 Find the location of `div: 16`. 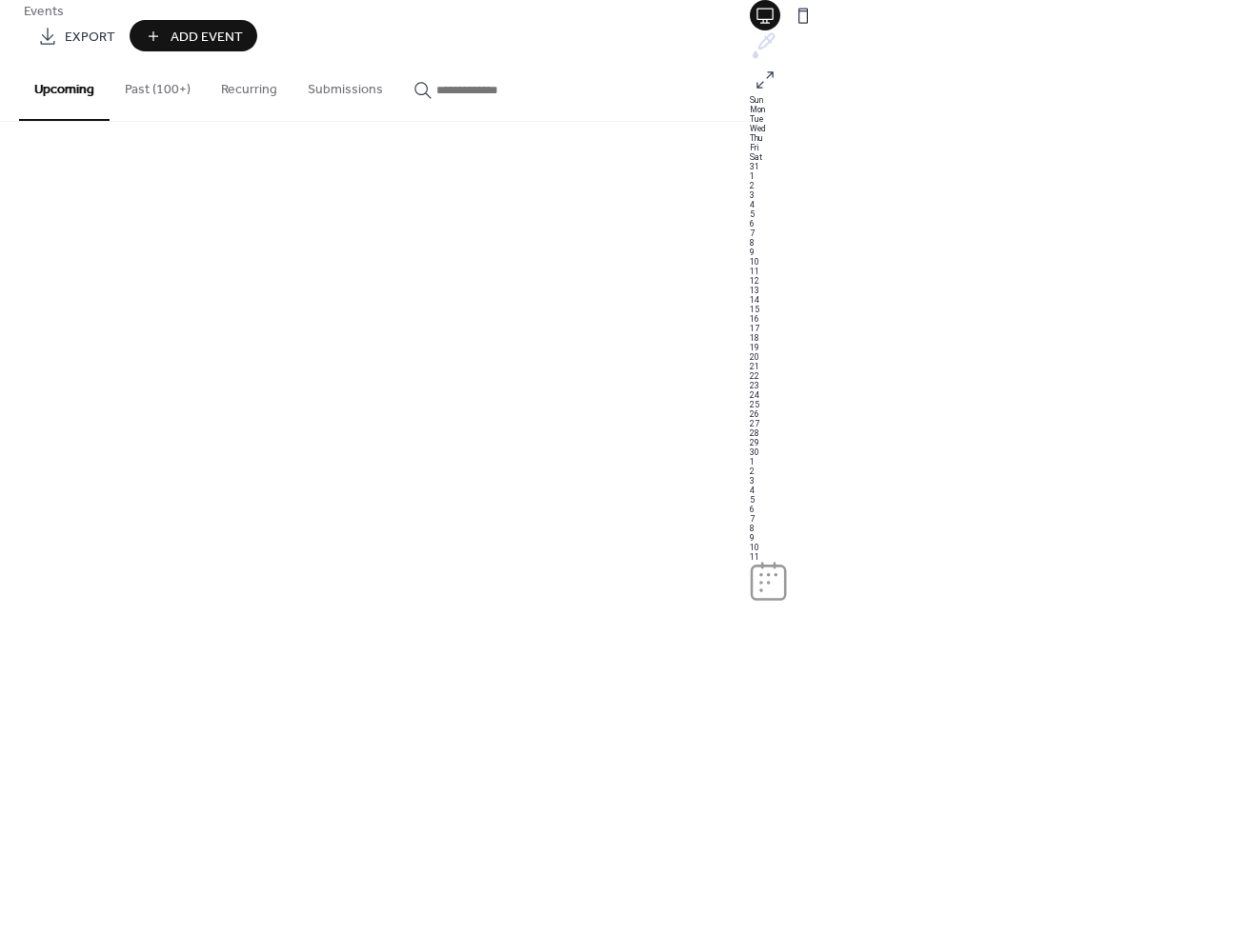

div: 16 is located at coordinates (999, 319).